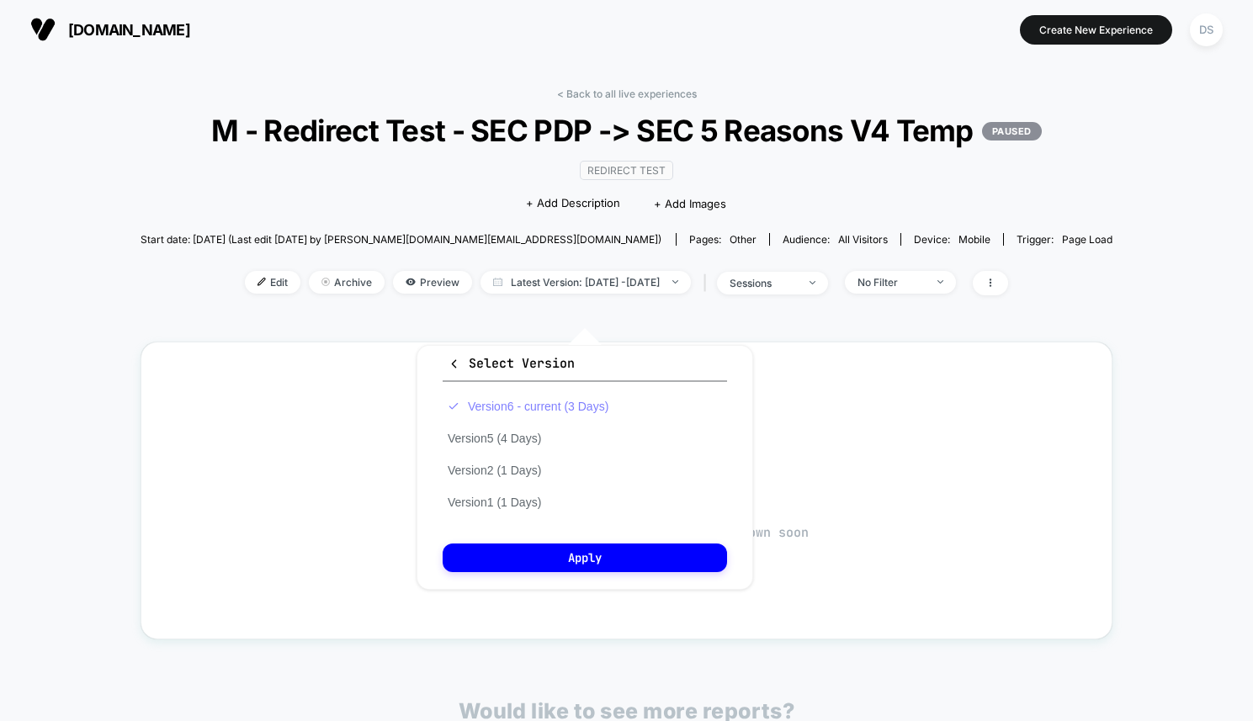 The height and width of the screenshot is (721, 1253). What do you see at coordinates (494, 470) in the screenshot?
I see `button: Version2 (1 Days)` at bounding box center [494, 470].